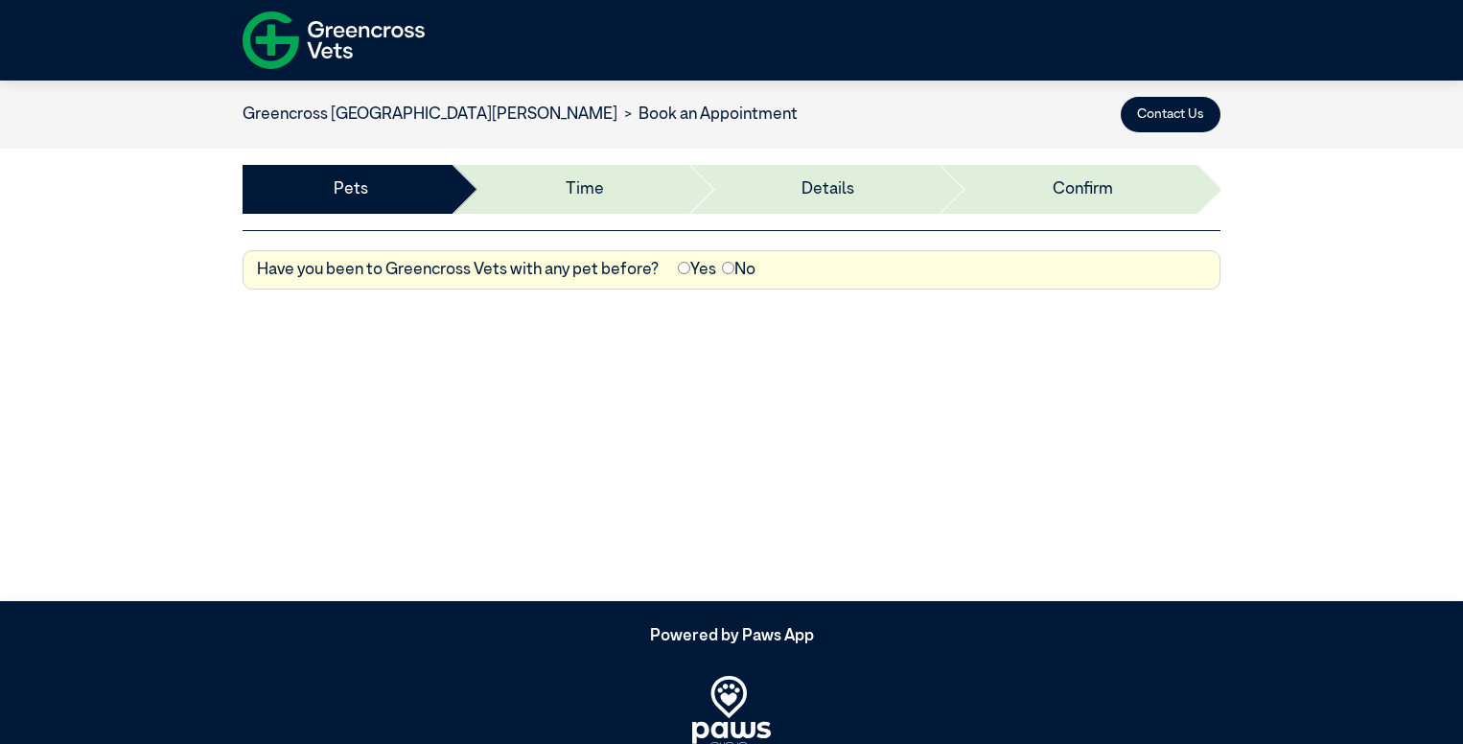 This screenshot has height=744, width=1463. Describe the element at coordinates (520, 115) in the screenshot. I see `nav: breadcrumb` at that location.